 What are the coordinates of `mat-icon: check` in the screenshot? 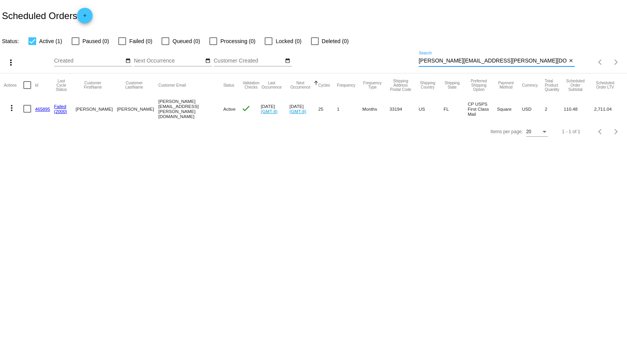 It's located at (246, 109).